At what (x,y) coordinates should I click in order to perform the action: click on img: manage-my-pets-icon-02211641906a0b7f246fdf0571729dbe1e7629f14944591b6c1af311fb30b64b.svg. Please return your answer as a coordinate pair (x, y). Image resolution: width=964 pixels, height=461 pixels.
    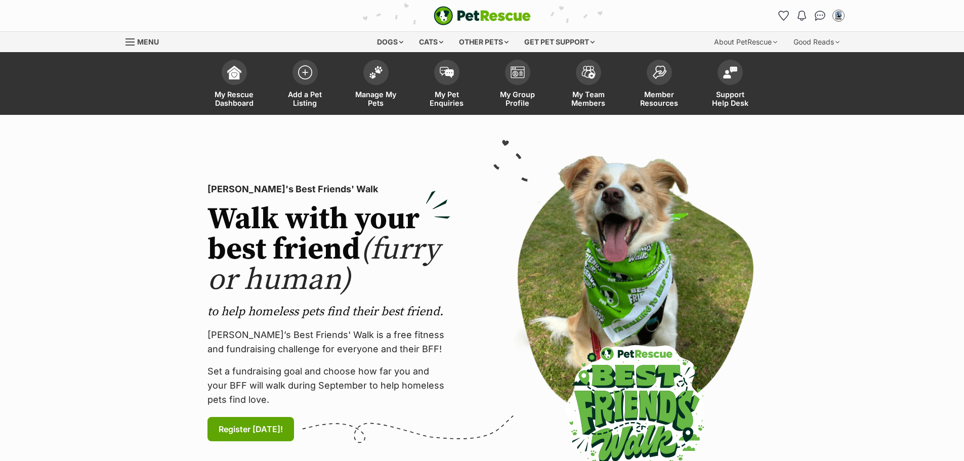
    Looking at the image, I should click on (376, 72).